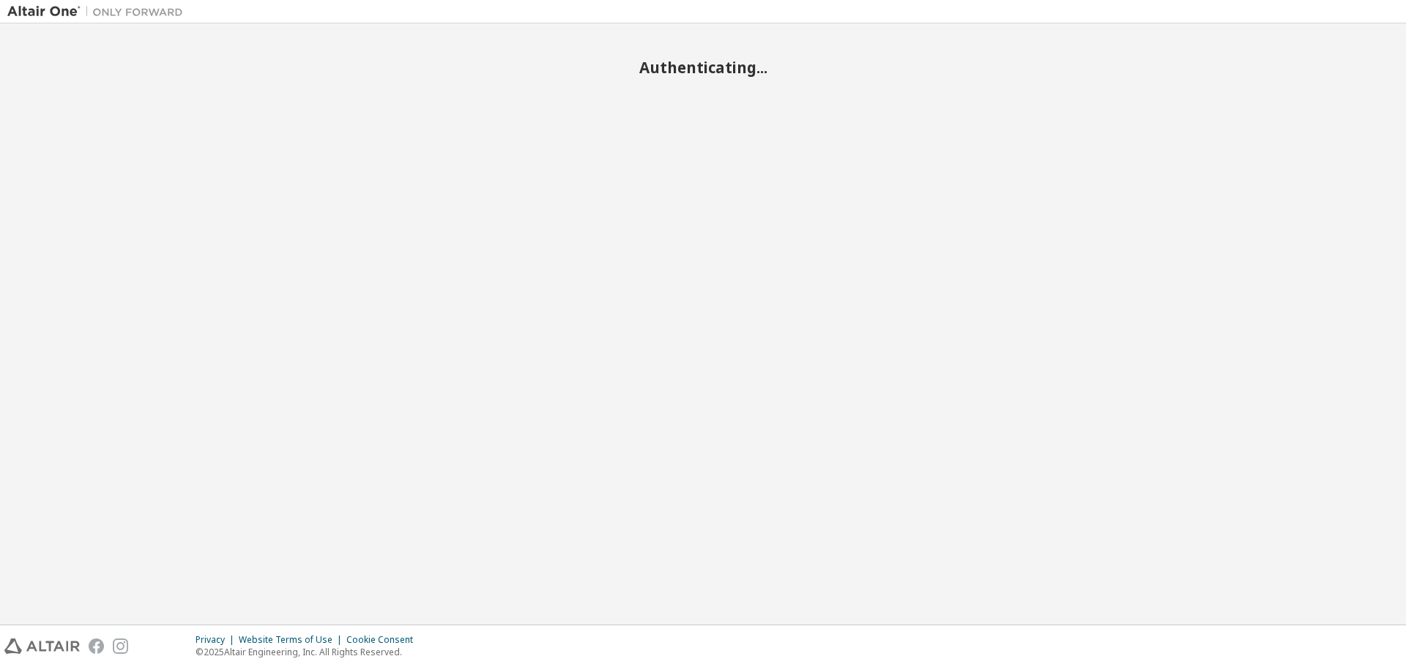 Image resolution: width=1406 pixels, height=667 pixels. What do you see at coordinates (96, 646) in the screenshot?
I see `img: facebook.svg` at bounding box center [96, 646].